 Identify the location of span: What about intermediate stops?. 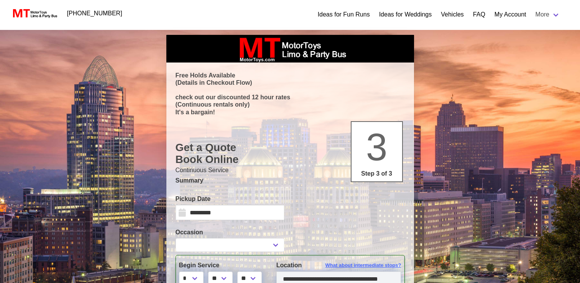
(364, 265).